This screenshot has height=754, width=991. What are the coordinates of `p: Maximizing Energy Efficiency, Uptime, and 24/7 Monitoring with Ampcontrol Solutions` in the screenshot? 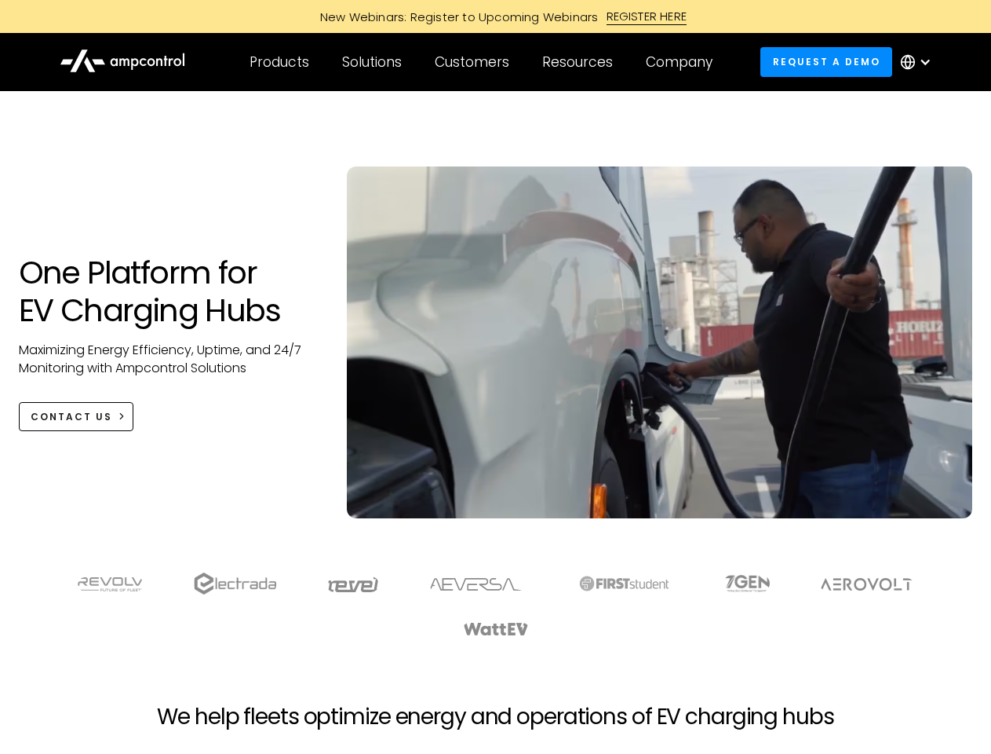 It's located at (167, 359).